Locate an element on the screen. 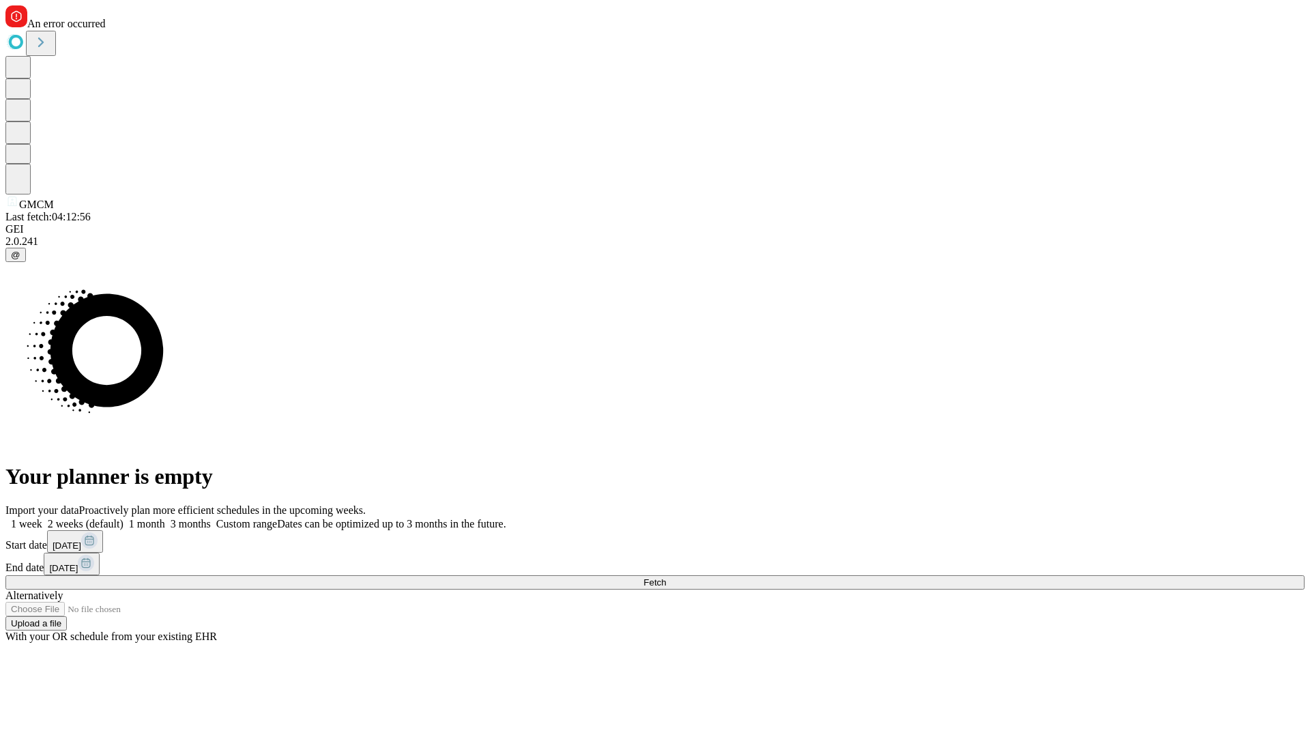 This screenshot has width=1310, height=737. span: Fetch is located at coordinates (654, 582).